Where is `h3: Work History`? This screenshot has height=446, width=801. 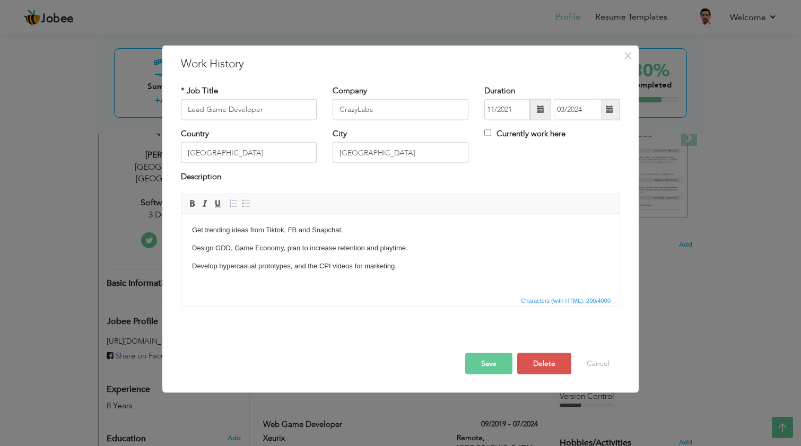
h3: Work History is located at coordinates (401, 64).